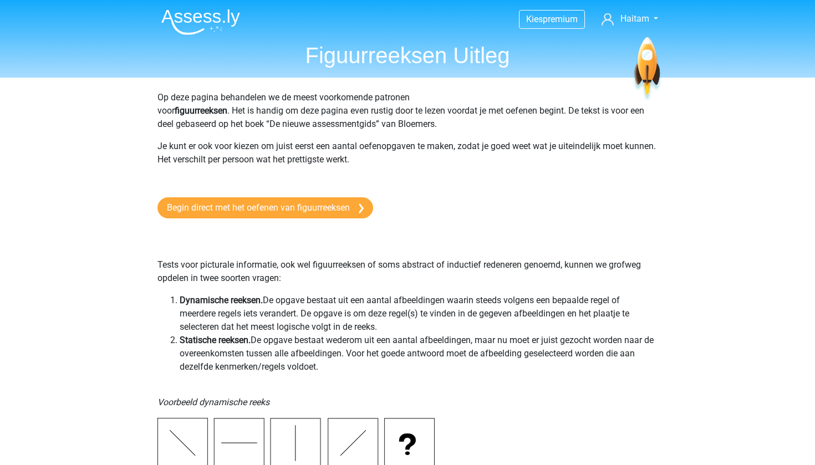 Image resolution: width=815 pixels, height=465 pixels. I want to click on p: Tests voor picturale informatie, ook wel figuurreeksen of soms abstract of inductief redeneren ge..., so click(408, 258).